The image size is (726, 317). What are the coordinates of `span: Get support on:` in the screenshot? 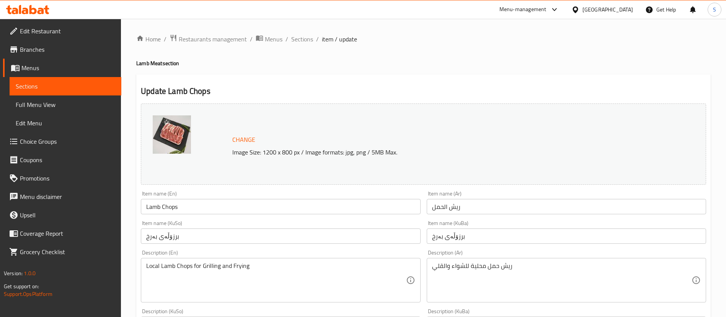 It's located at (21, 286).